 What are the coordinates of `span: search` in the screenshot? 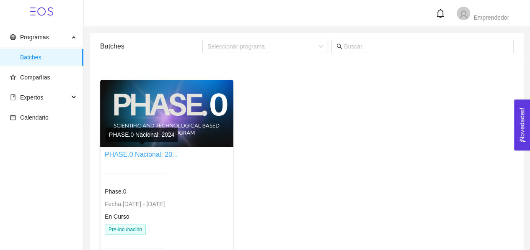 It's located at (339, 46).